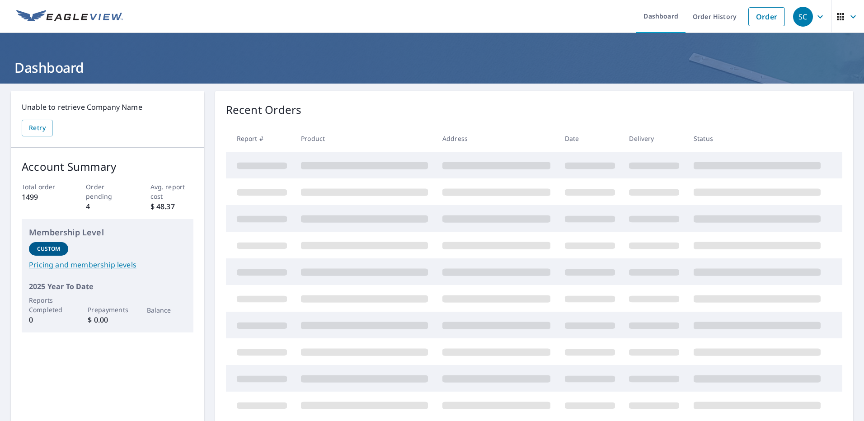  Describe the element at coordinates (43, 187) in the screenshot. I see `p: Total order` at that location.